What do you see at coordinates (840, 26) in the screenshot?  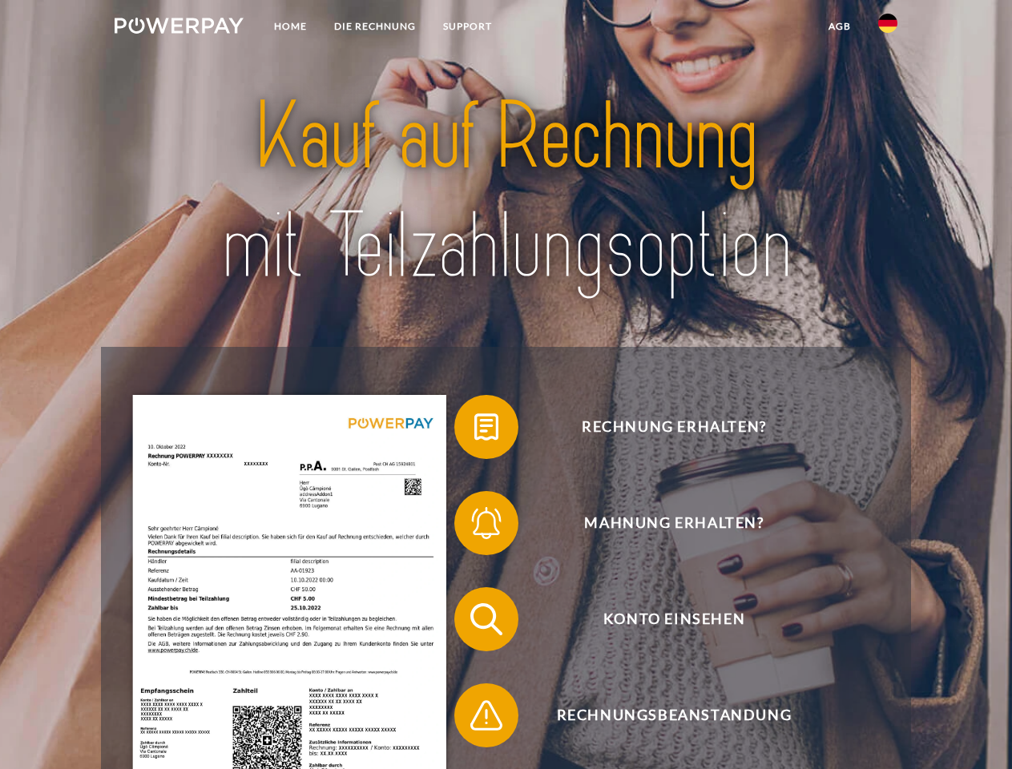 I see `a: agb` at bounding box center [840, 26].